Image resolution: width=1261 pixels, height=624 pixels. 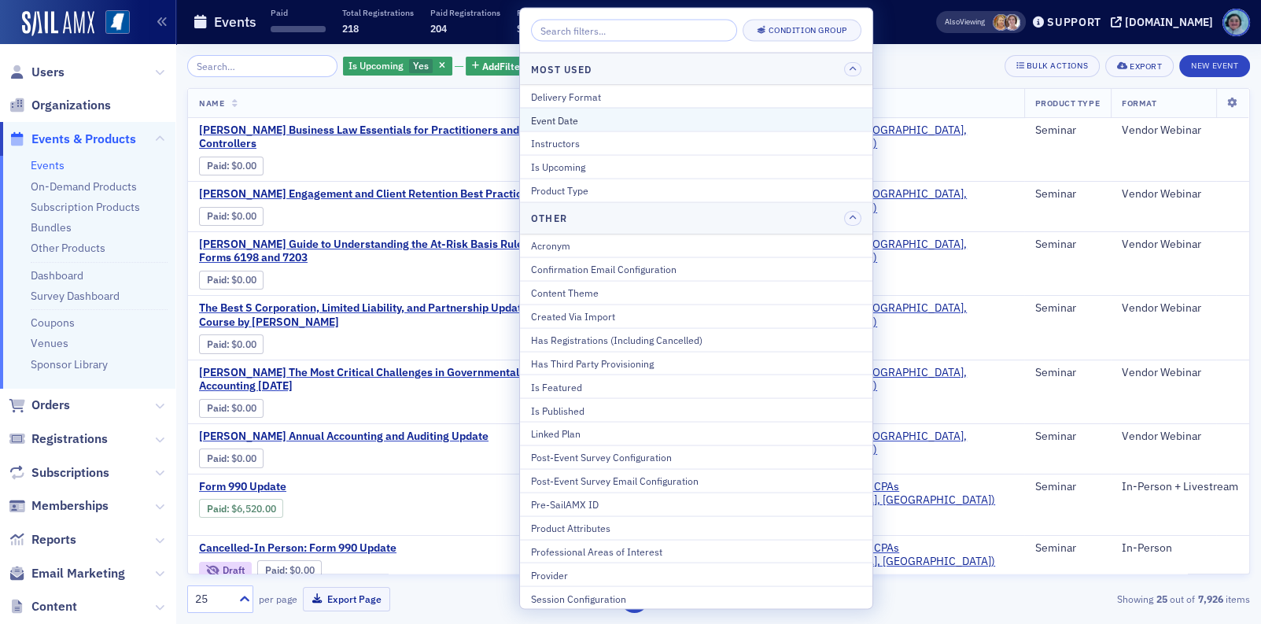 What do you see at coordinates (70, 473) in the screenshot?
I see `span: Subscriptions` at bounding box center [70, 473].